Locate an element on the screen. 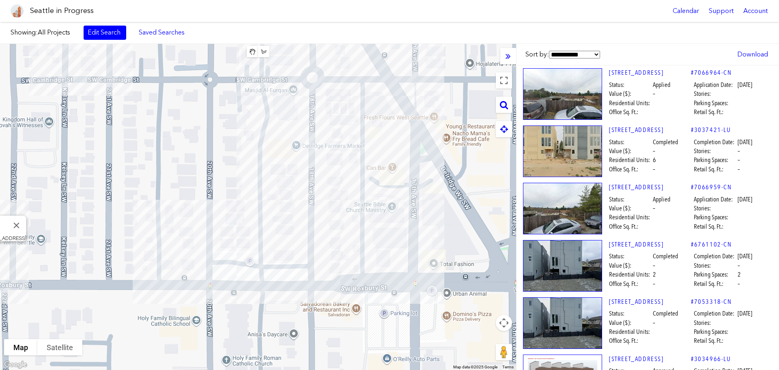 This screenshot has width=779, height=370. span: Application Date: is located at coordinates (715, 85).